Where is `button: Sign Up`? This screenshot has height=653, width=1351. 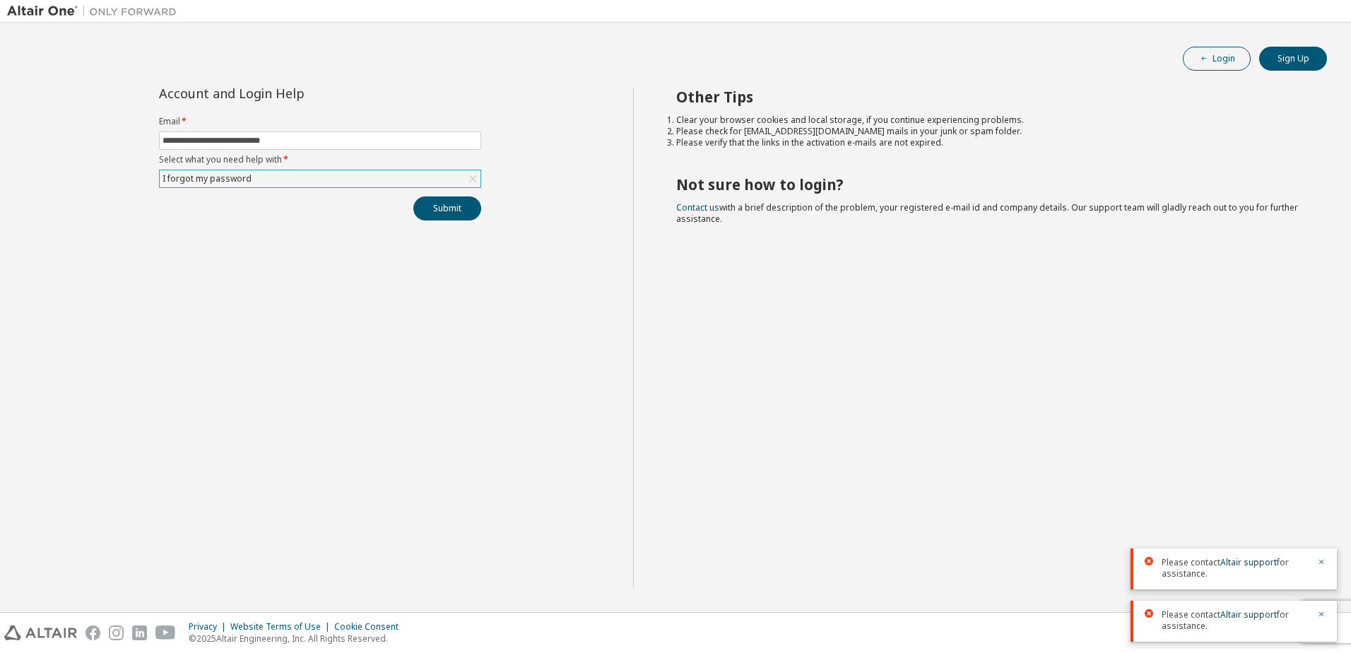
button: Sign Up is located at coordinates (1293, 59).